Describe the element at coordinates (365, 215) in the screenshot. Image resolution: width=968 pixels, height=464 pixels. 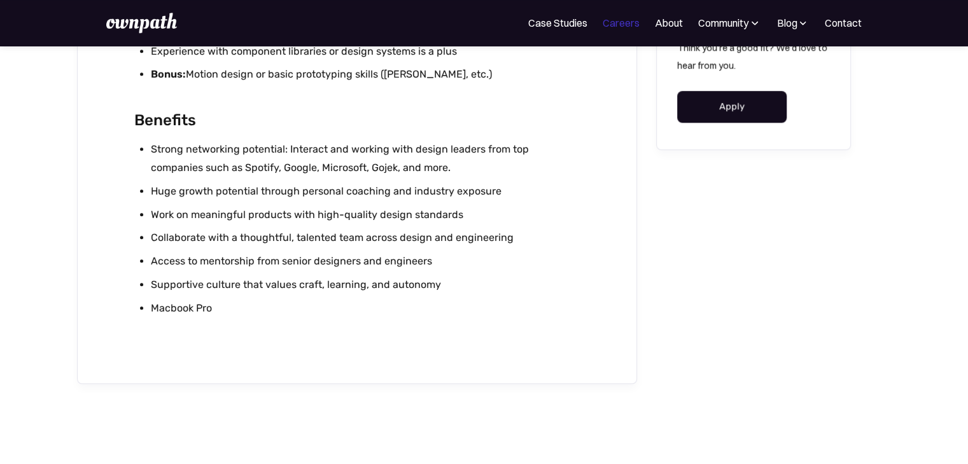
I see `li: Work on meaningful products with high-quality design standards` at that location.